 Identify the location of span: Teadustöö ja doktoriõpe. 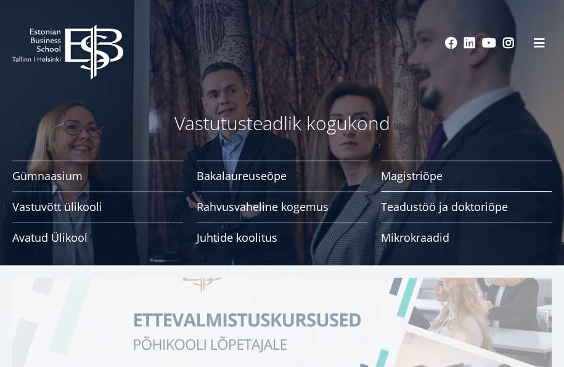
(466, 207).